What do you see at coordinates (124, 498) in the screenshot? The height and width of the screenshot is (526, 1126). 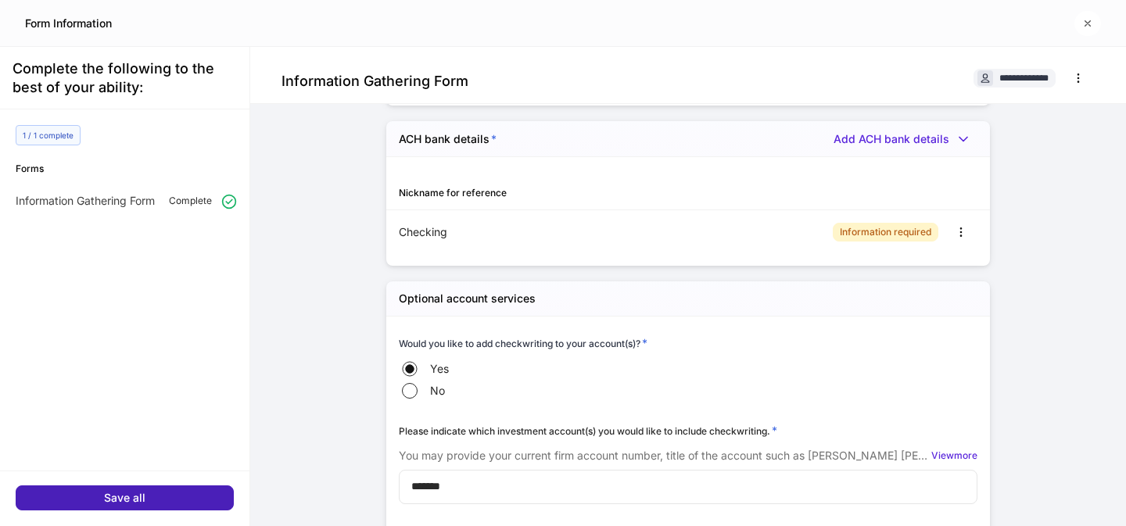 I see `button: Save all` at bounding box center [124, 498].